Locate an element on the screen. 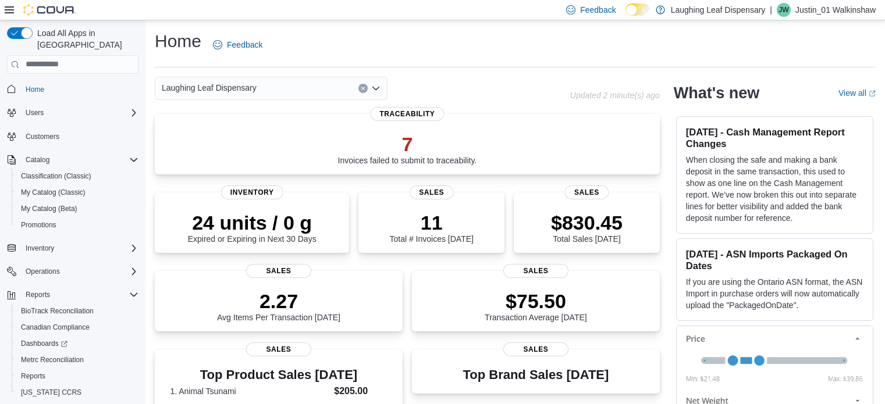 The width and height of the screenshot is (885, 404). span: Metrc Reconciliation is located at coordinates (52, 360).